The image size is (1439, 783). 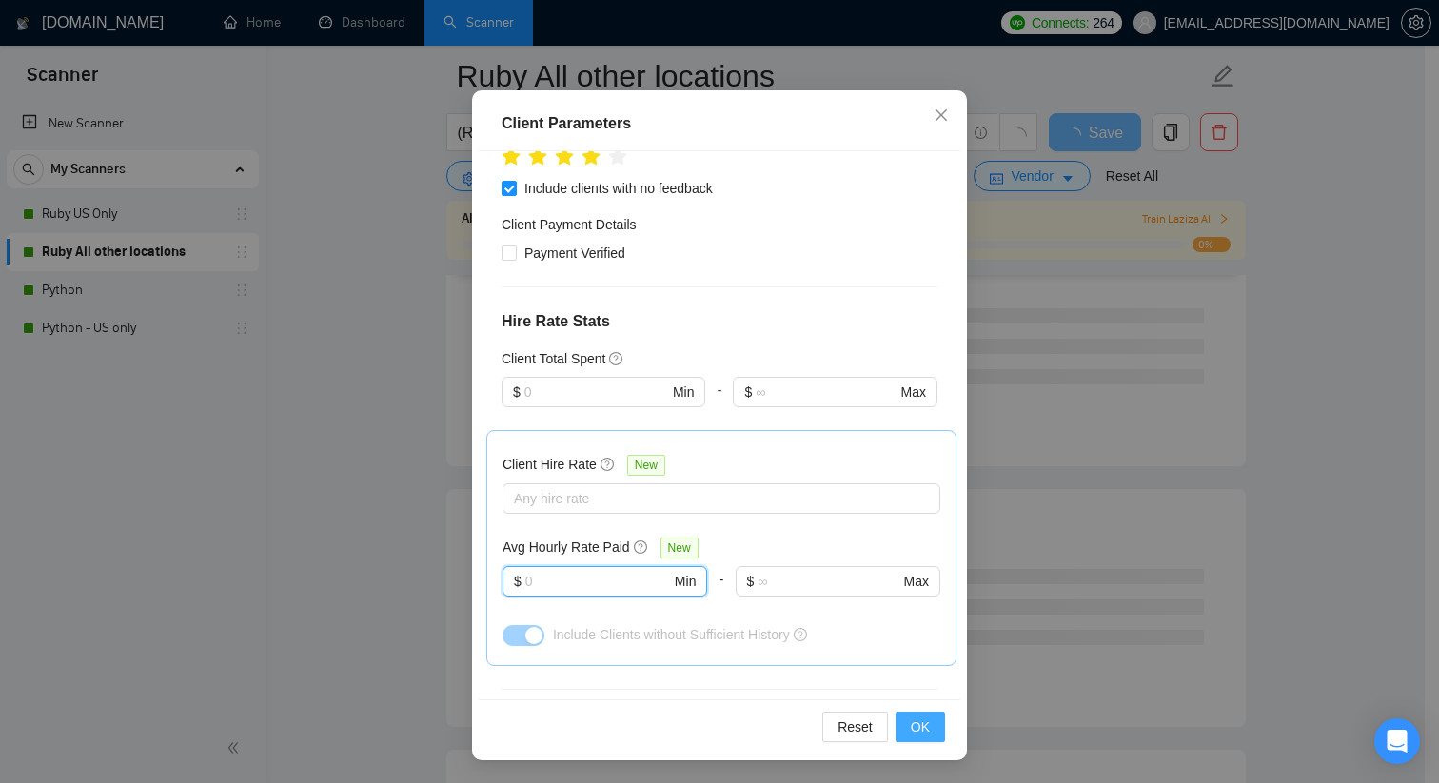 I want to click on h5: Client Total Spent, so click(x=553, y=359).